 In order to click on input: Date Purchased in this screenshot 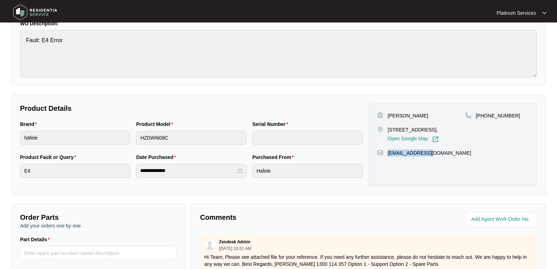, I will do `click(188, 171)`.